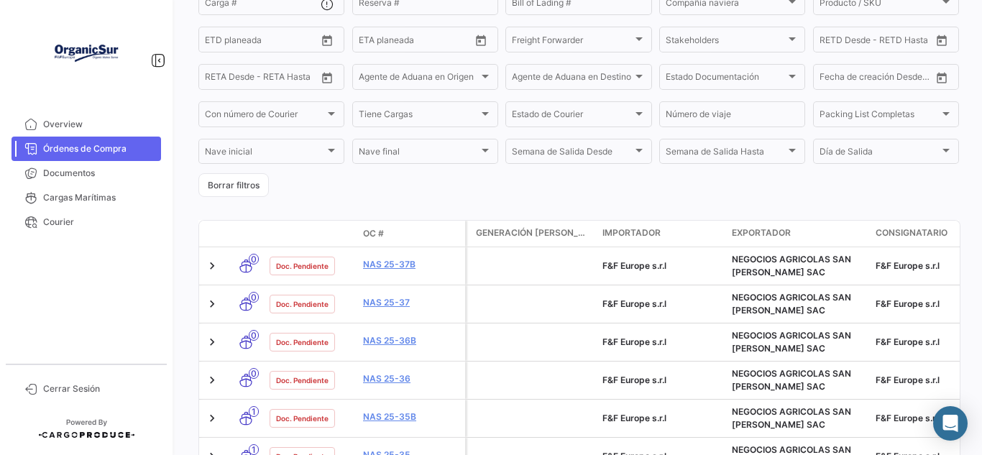  What do you see at coordinates (265, 117) in the screenshot?
I see `span: Con número de Courier` at bounding box center [265, 117].